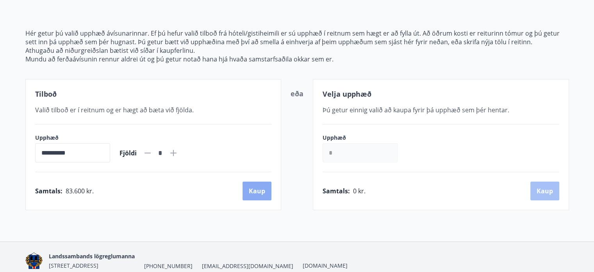  Describe the element at coordinates (416, 110) in the screenshot. I see `span: Þú getur einnig valið að kaupa fyrir þá upphæð sem þér hentar.` at that location.